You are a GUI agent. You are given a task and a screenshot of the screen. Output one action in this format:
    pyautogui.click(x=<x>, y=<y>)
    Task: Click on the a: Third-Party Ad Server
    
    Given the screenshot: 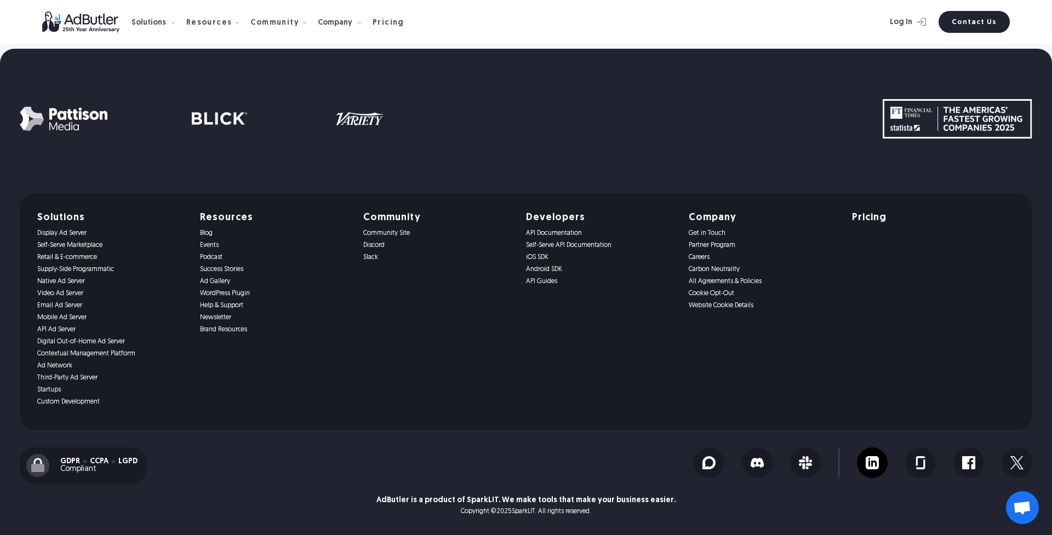 What is the action you would take?
    pyautogui.click(x=112, y=378)
    